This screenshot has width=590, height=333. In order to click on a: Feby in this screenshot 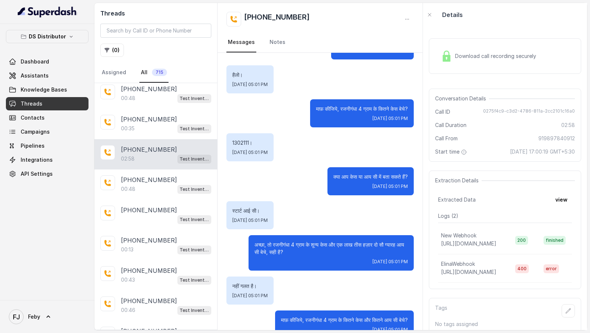, I will do `click(47, 316)`.